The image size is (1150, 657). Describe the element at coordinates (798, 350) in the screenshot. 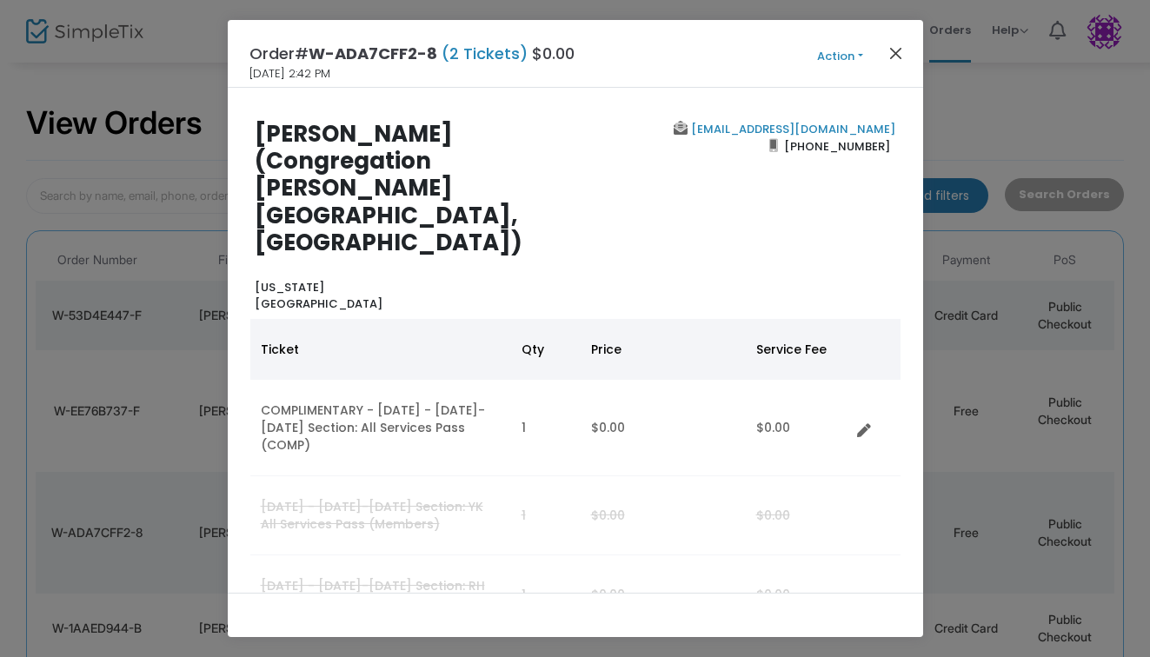

I see `th: Service Fee` at that location.